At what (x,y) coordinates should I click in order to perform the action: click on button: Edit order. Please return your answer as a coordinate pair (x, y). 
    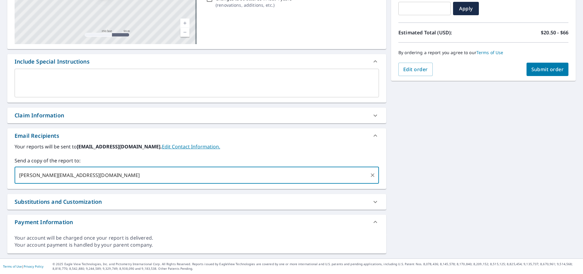
    Looking at the image, I should click on (415, 69).